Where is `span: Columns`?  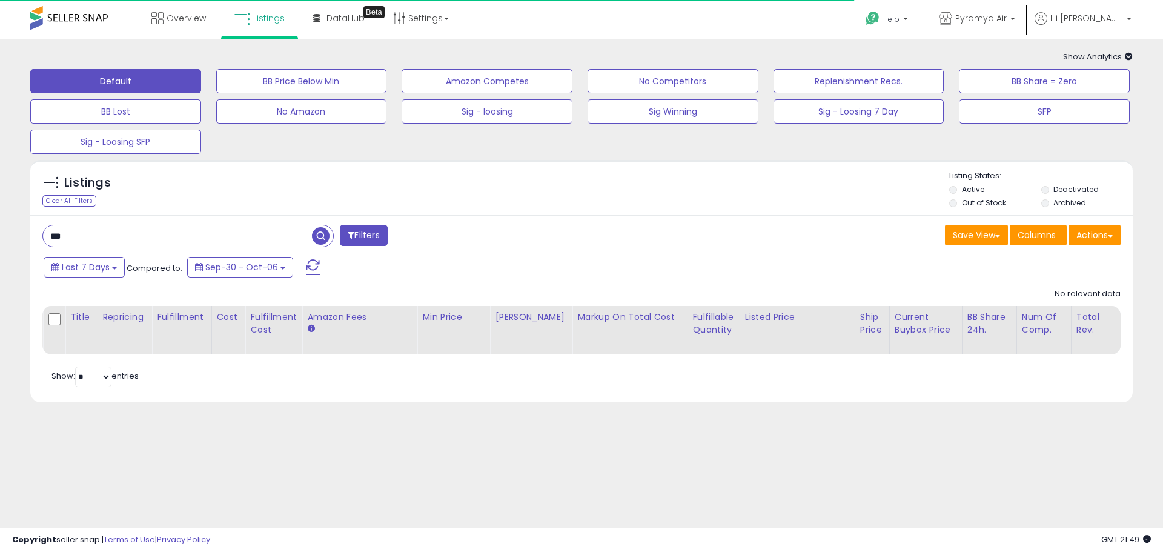
span: Columns is located at coordinates (1037, 235).